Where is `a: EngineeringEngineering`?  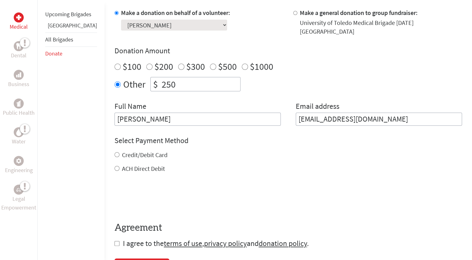 a: EngineeringEngineering is located at coordinates (19, 165).